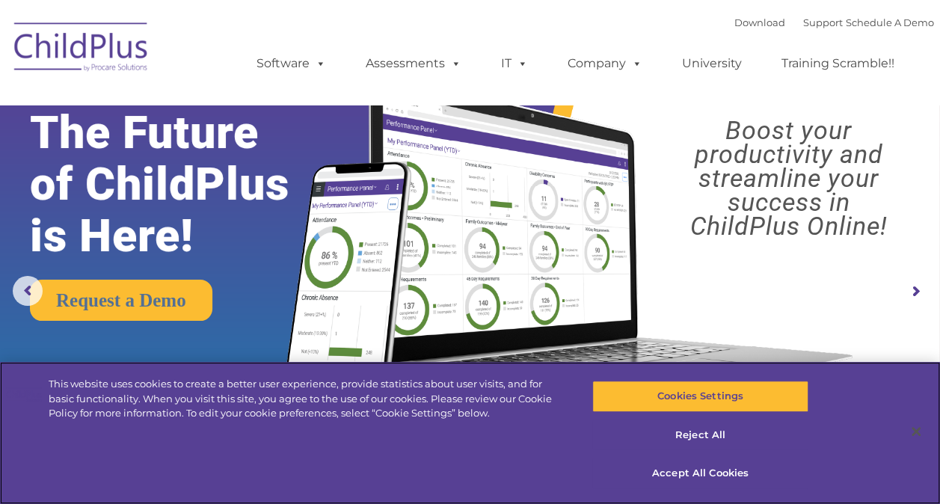  Describe the element at coordinates (82, 49) in the screenshot. I see `img: ChildPlus by Procare Solutions` at that location.